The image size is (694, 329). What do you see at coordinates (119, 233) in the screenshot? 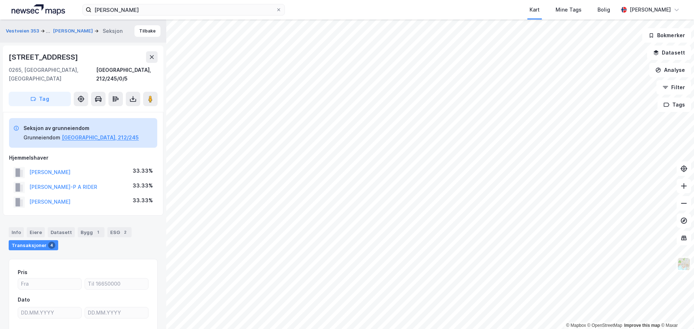
I see `div: ESG` at bounding box center [119, 233].